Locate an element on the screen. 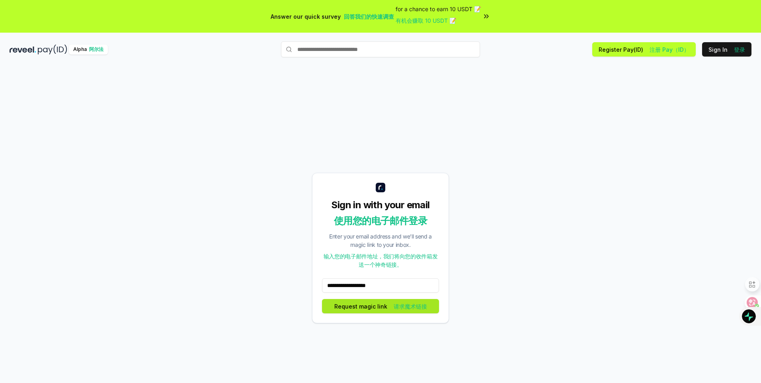  font: 请求魔术链接 is located at coordinates (410, 306).